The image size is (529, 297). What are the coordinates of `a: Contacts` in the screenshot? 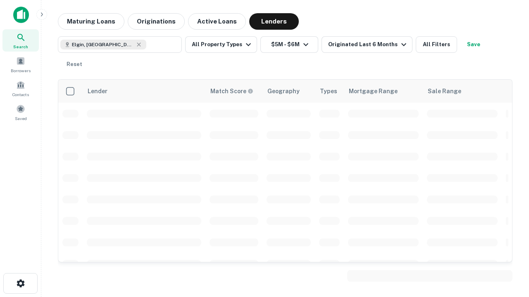 It's located at (21, 88).